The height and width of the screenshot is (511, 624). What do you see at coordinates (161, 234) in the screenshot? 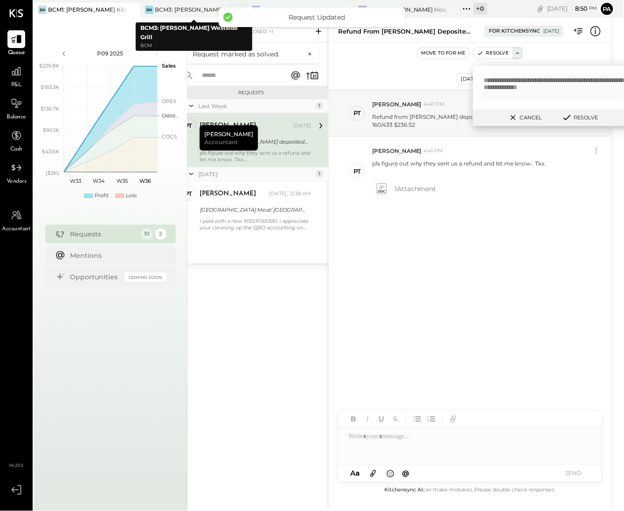
I see `div: 2` at bounding box center [161, 234].